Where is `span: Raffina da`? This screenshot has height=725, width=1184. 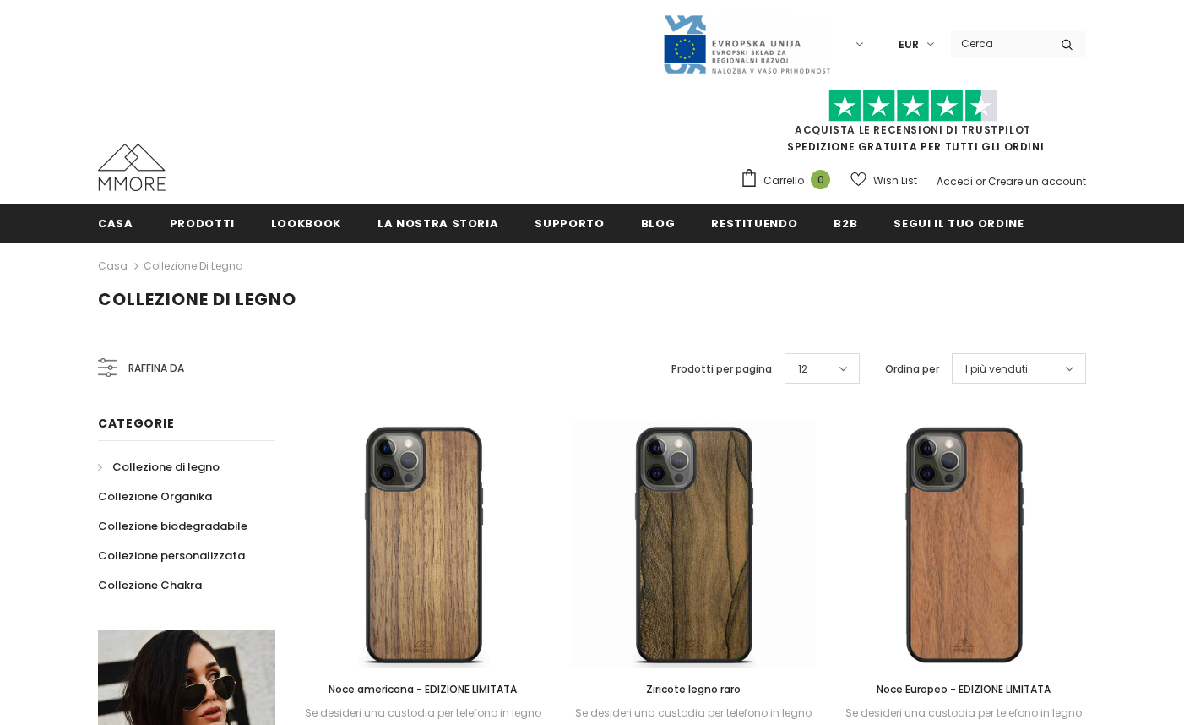
span: Raffina da is located at coordinates (156, 368).